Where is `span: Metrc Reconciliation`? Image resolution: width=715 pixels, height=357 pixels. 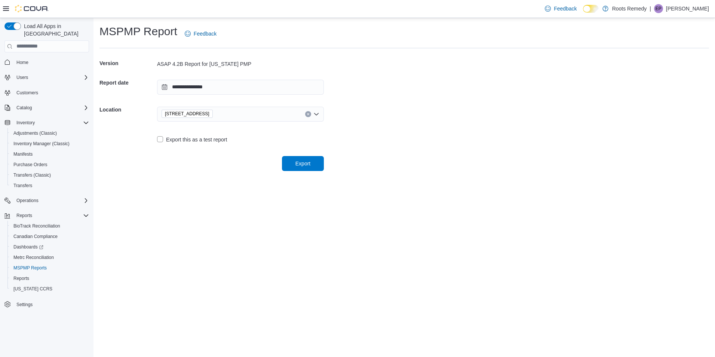
span: Metrc Reconciliation is located at coordinates (34, 257).